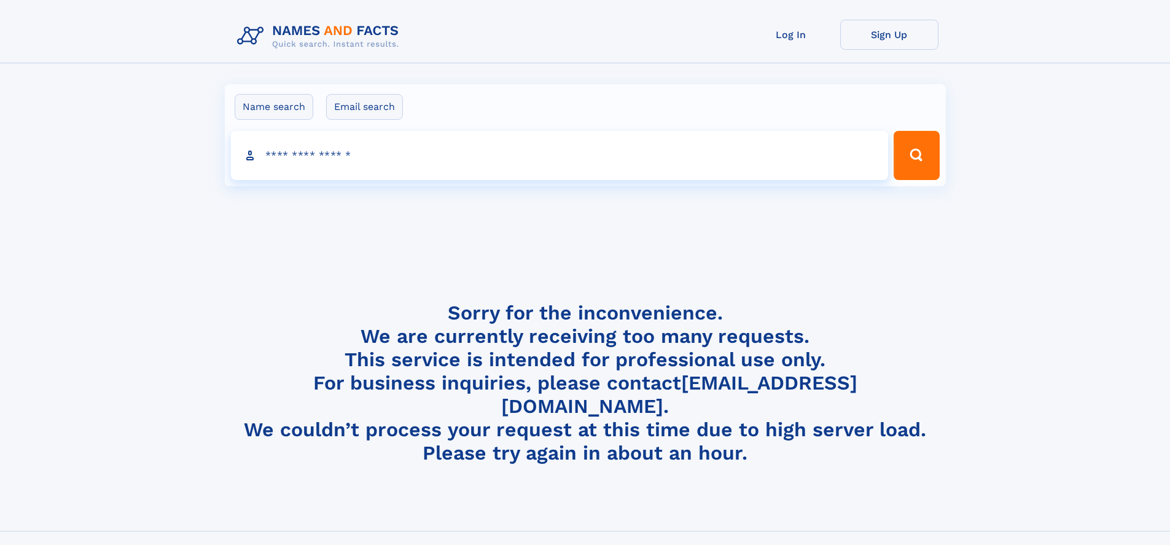 The image size is (1170, 545). Describe the element at coordinates (916, 155) in the screenshot. I see `button: Search Button` at that location.